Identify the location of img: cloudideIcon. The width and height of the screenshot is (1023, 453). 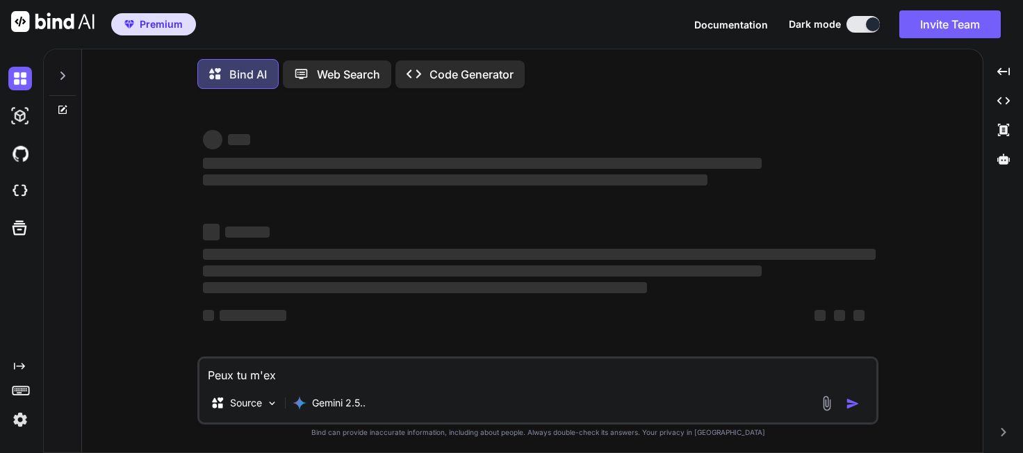
(20, 191).